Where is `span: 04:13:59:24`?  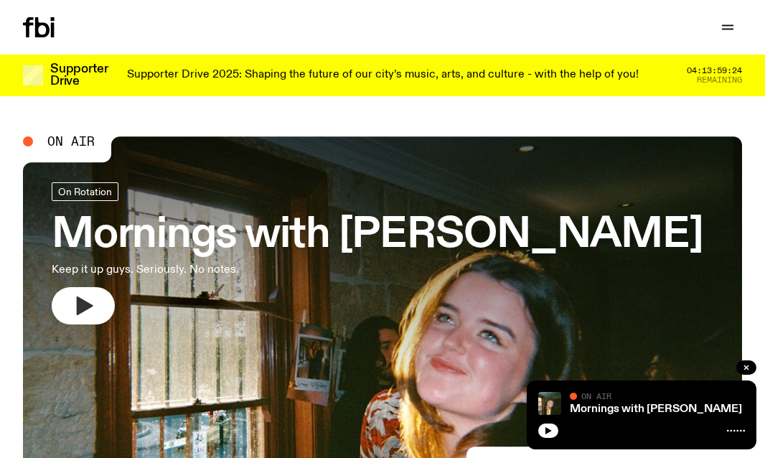 span: 04:13:59:24 is located at coordinates (714, 70).